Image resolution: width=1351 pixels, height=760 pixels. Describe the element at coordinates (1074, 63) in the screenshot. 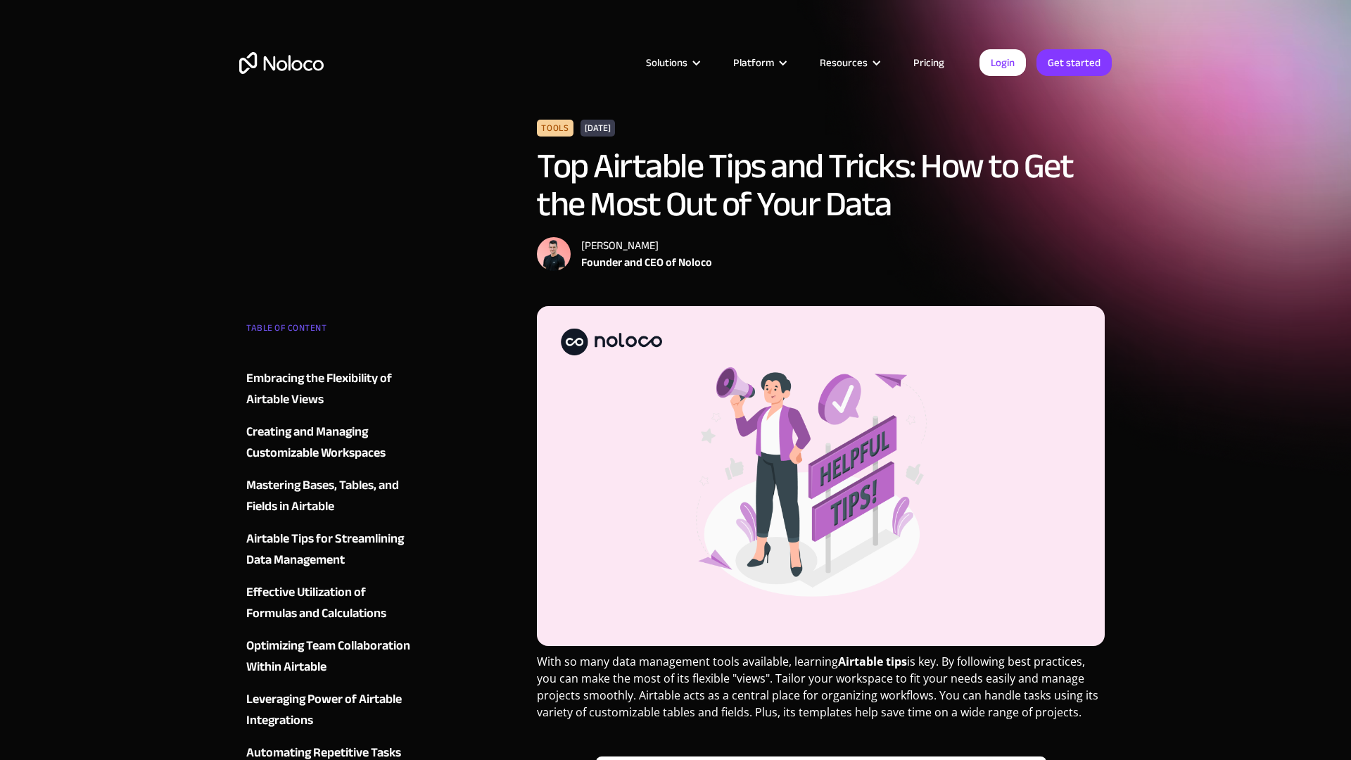

I see `a: Get started` at that location.